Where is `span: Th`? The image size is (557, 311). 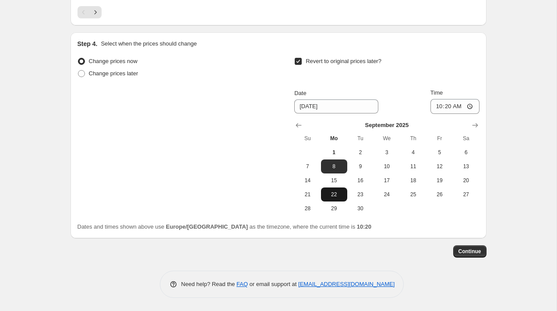
span: Th is located at coordinates (413, 138).